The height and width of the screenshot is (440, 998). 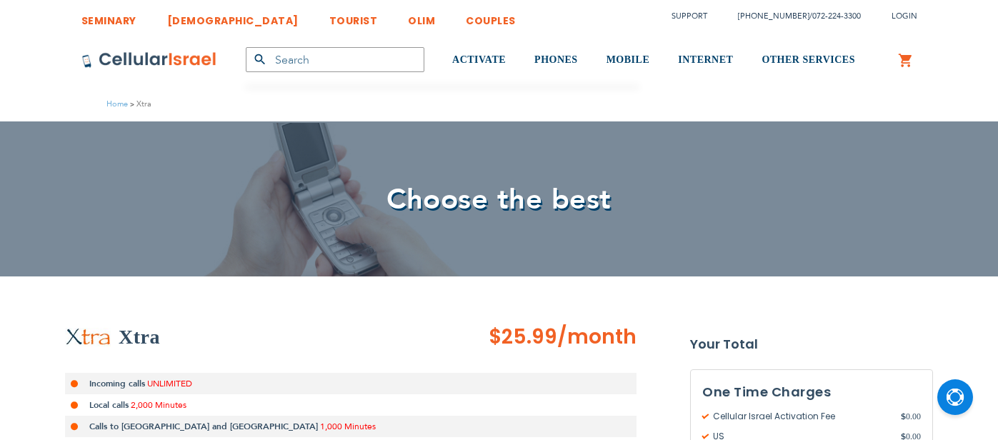 What do you see at coordinates (109, 16) in the screenshot?
I see `a: SEMINARY` at bounding box center [109, 16].